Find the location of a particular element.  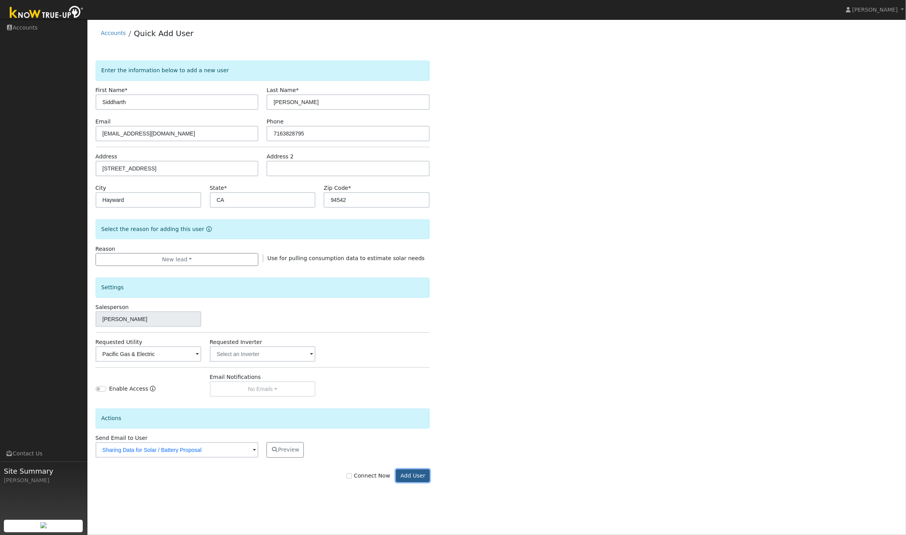

label: Enable Access is located at coordinates (129, 389).